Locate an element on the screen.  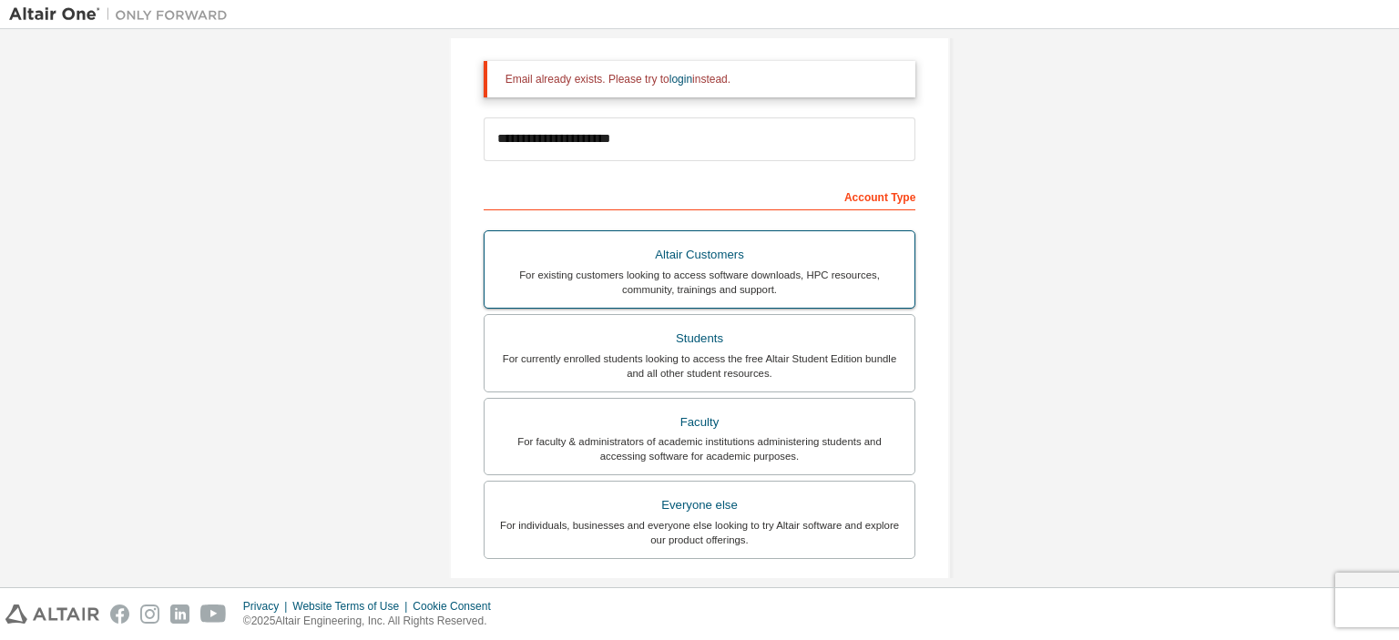
img: facebook.svg is located at coordinates (119, 614).